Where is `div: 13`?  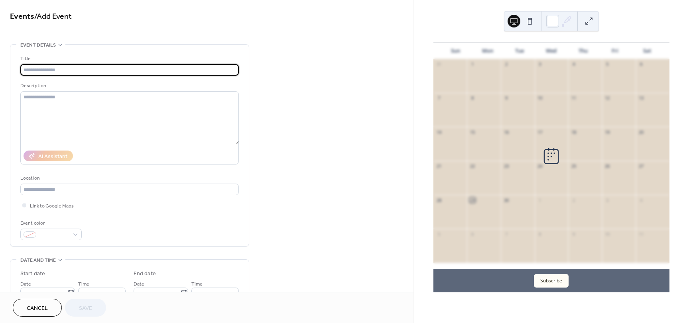 div: 13 is located at coordinates (641, 98).